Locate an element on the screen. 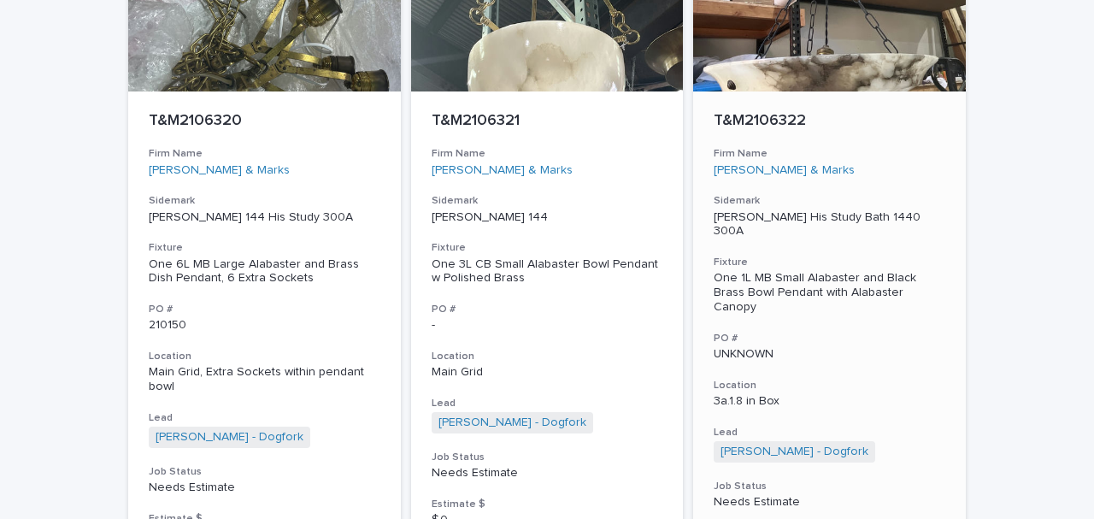 The width and height of the screenshot is (1094, 519). div: One 3L CB Small Alabaster Bowl Pendant w Polished Brass is located at coordinates (547, 272).